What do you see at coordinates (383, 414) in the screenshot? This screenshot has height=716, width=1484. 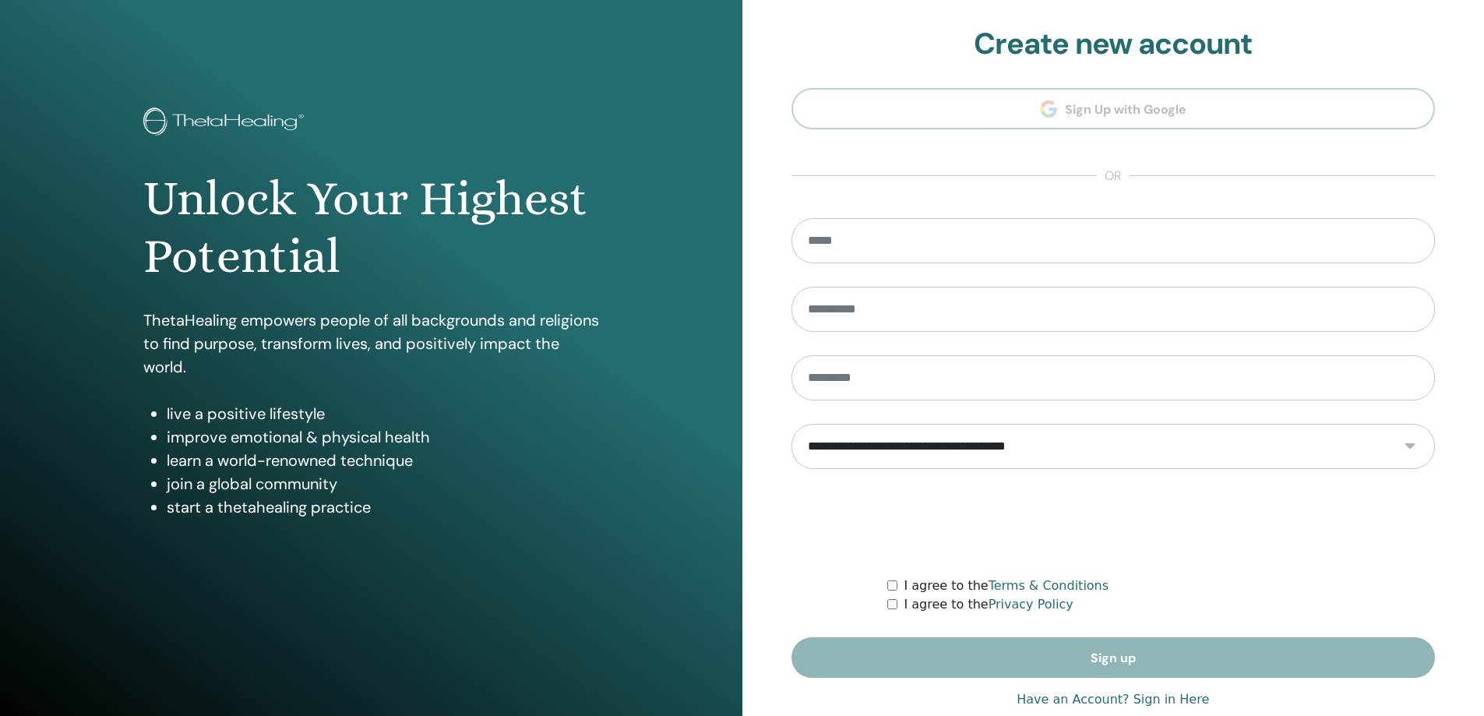 I see `li: live a positive lifestyle` at bounding box center [383, 414].